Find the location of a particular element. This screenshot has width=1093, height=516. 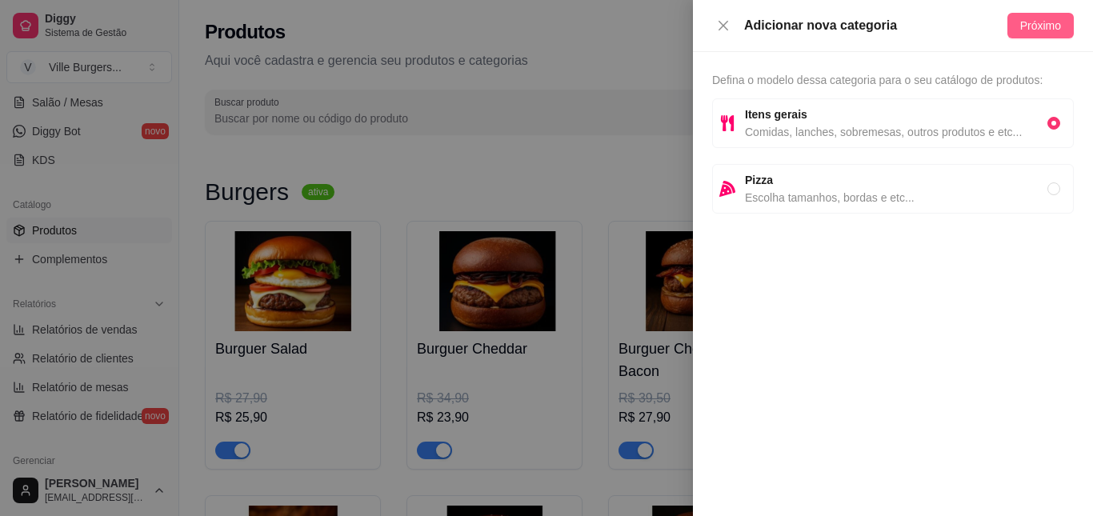

span: close is located at coordinates (723, 26).